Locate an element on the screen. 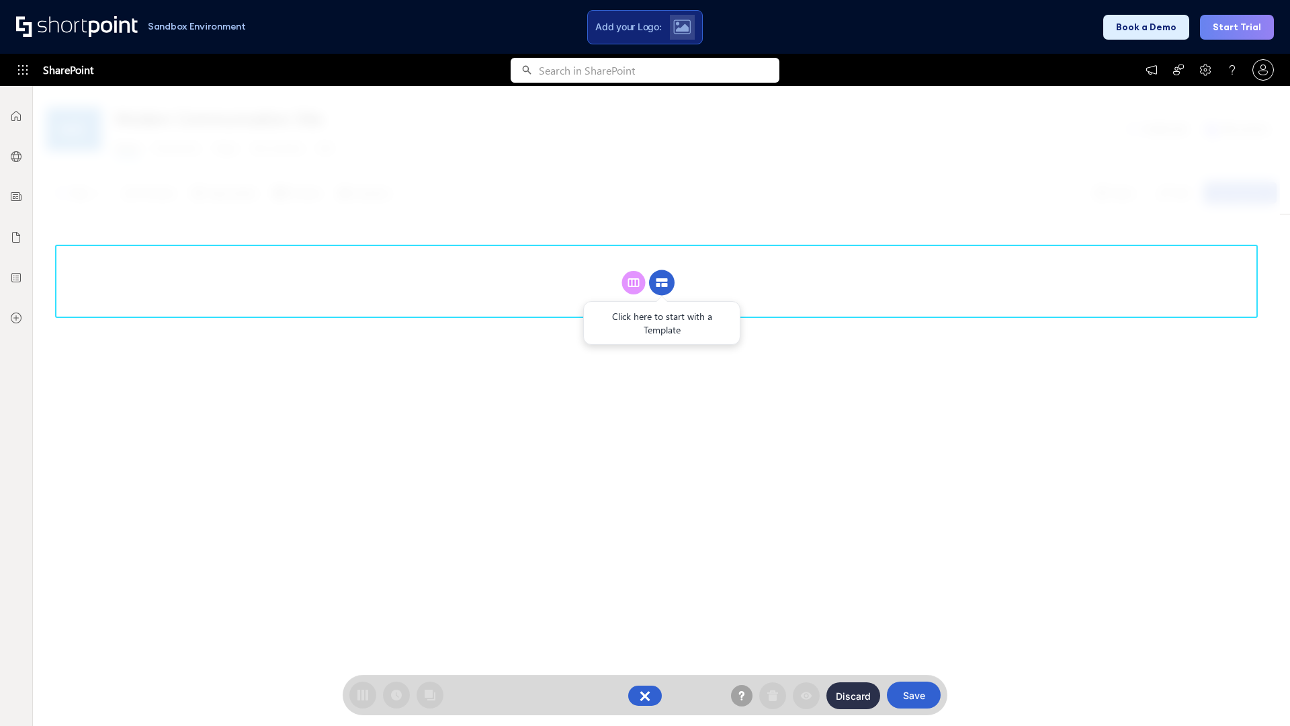 The width and height of the screenshot is (1290, 726). span: Add your Logo: is located at coordinates (628, 27).